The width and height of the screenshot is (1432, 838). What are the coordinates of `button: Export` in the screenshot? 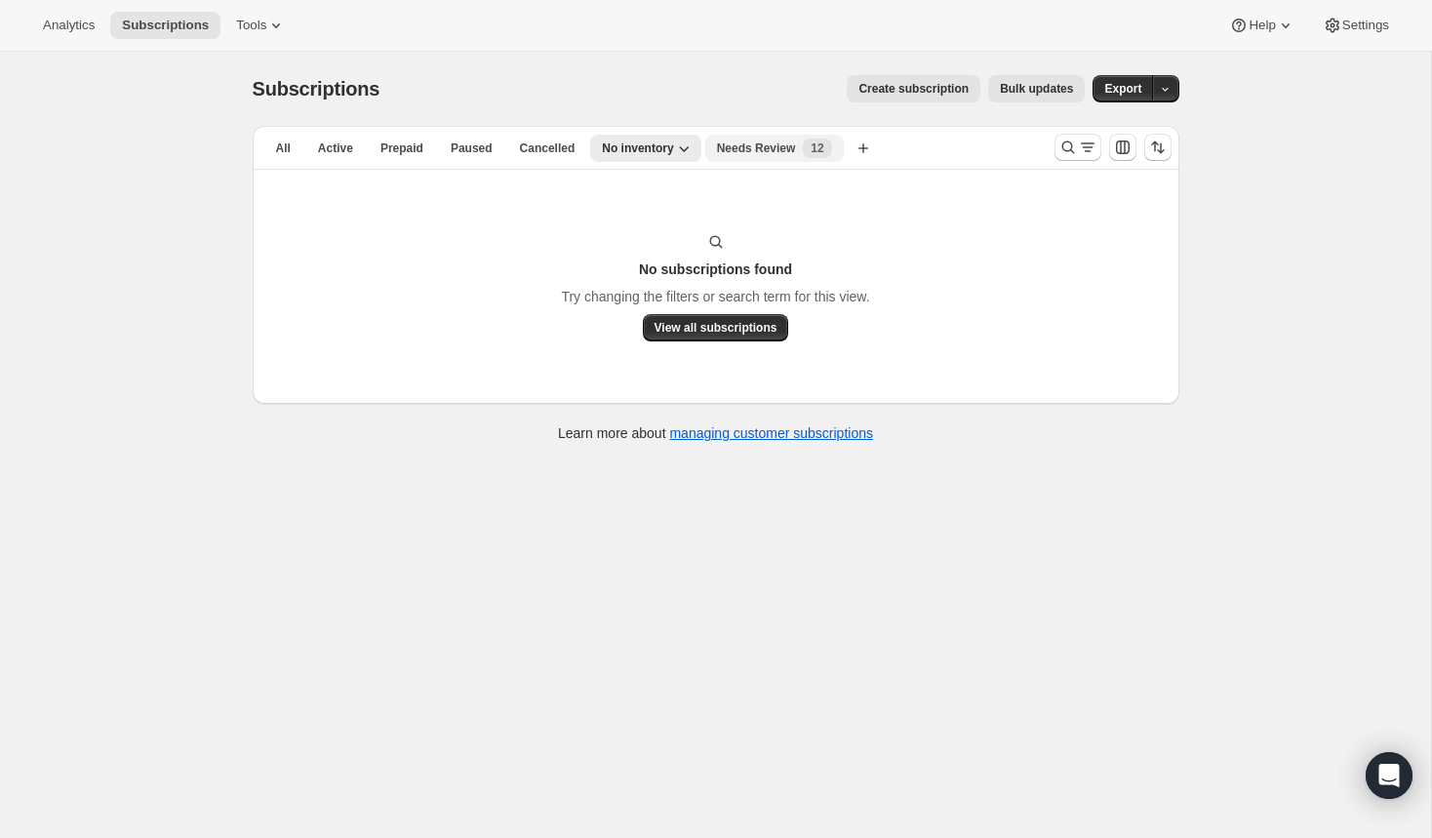 It's located at (1122, 89).